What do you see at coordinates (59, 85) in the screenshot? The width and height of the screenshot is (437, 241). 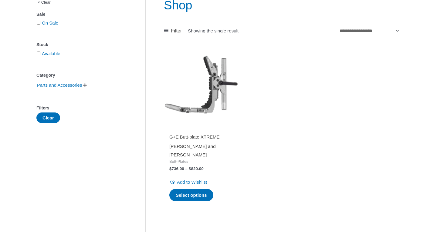 I see `span: Parts and Accessories` at bounding box center [59, 85].